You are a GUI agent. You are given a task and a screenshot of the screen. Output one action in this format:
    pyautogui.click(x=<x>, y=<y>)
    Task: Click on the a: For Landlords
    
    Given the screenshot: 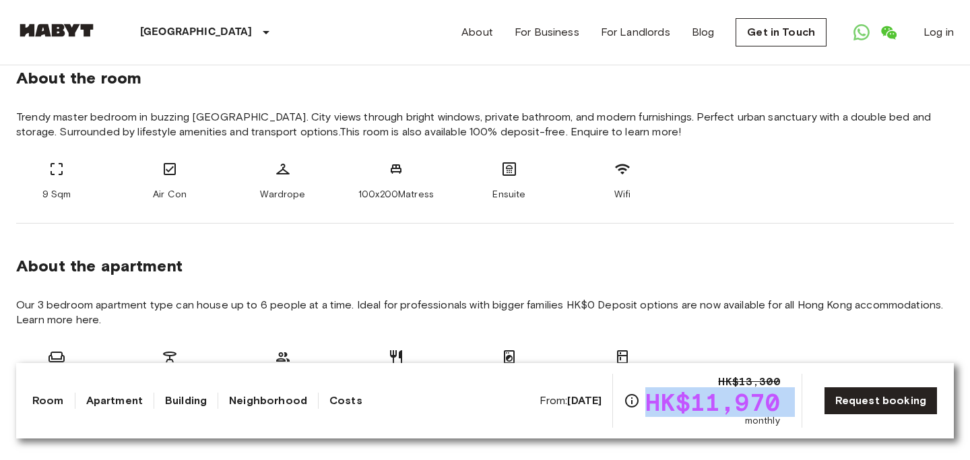 What is the action you would take?
    pyautogui.click(x=635, y=32)
    